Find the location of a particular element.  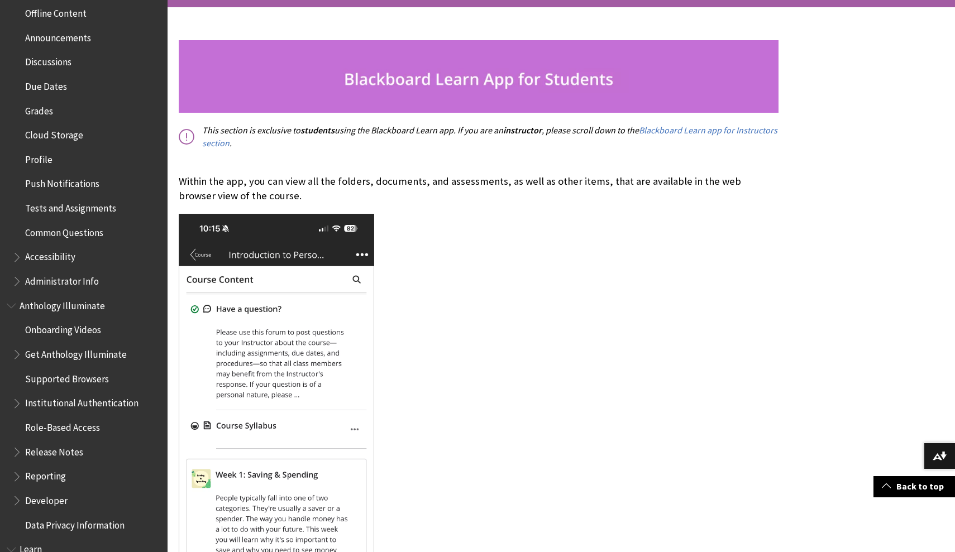

span: Onboarding Videos is located at coordinates (63, 328).